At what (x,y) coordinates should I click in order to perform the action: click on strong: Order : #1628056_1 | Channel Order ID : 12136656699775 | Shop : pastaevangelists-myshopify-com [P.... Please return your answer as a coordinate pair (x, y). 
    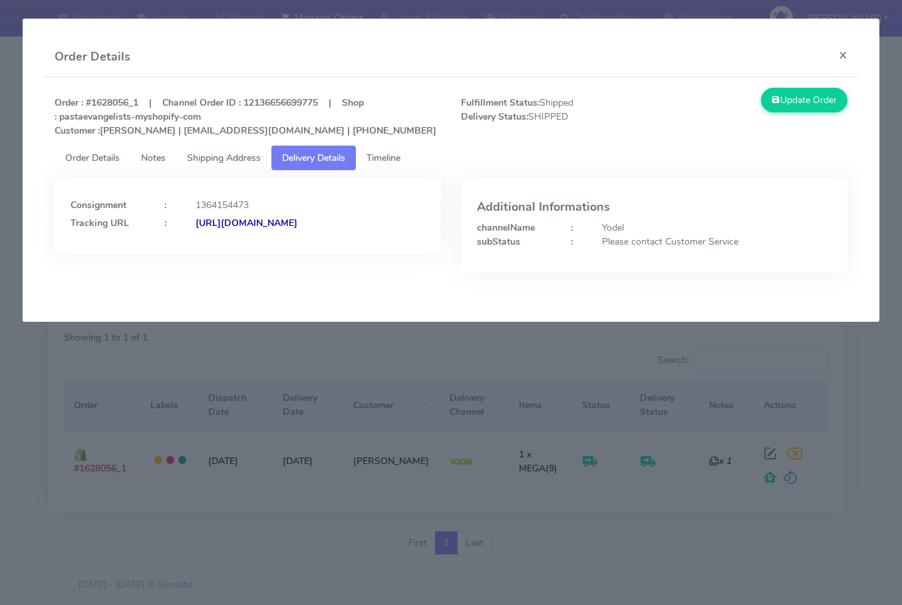
    Looking at the image, I should click on (245, 116).